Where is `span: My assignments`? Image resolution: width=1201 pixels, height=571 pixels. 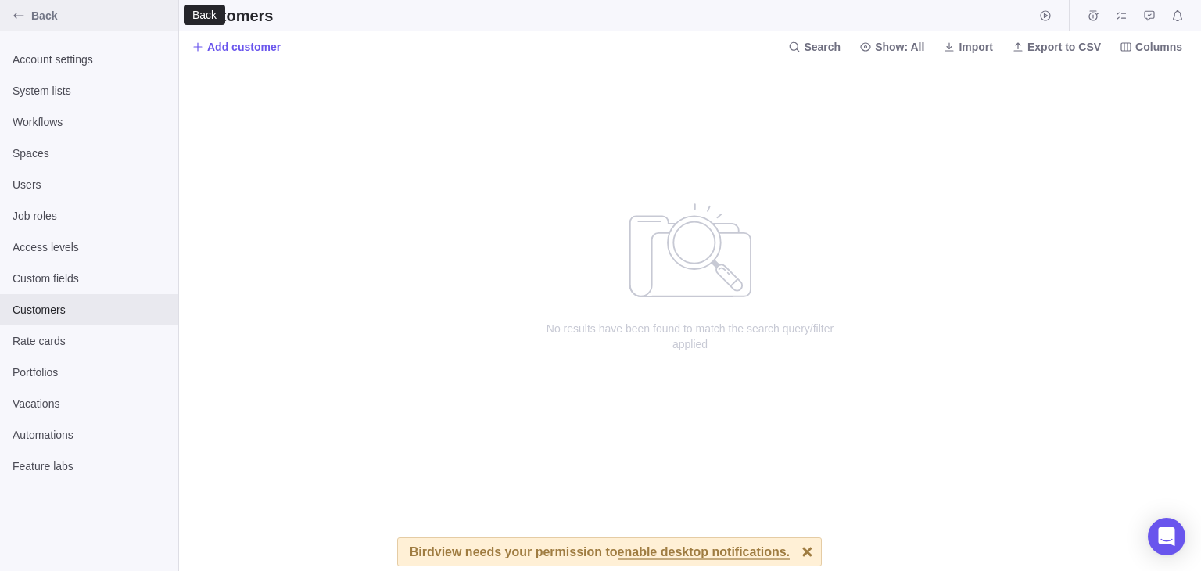 span: My assignments is located at coordinates (1121, 16).